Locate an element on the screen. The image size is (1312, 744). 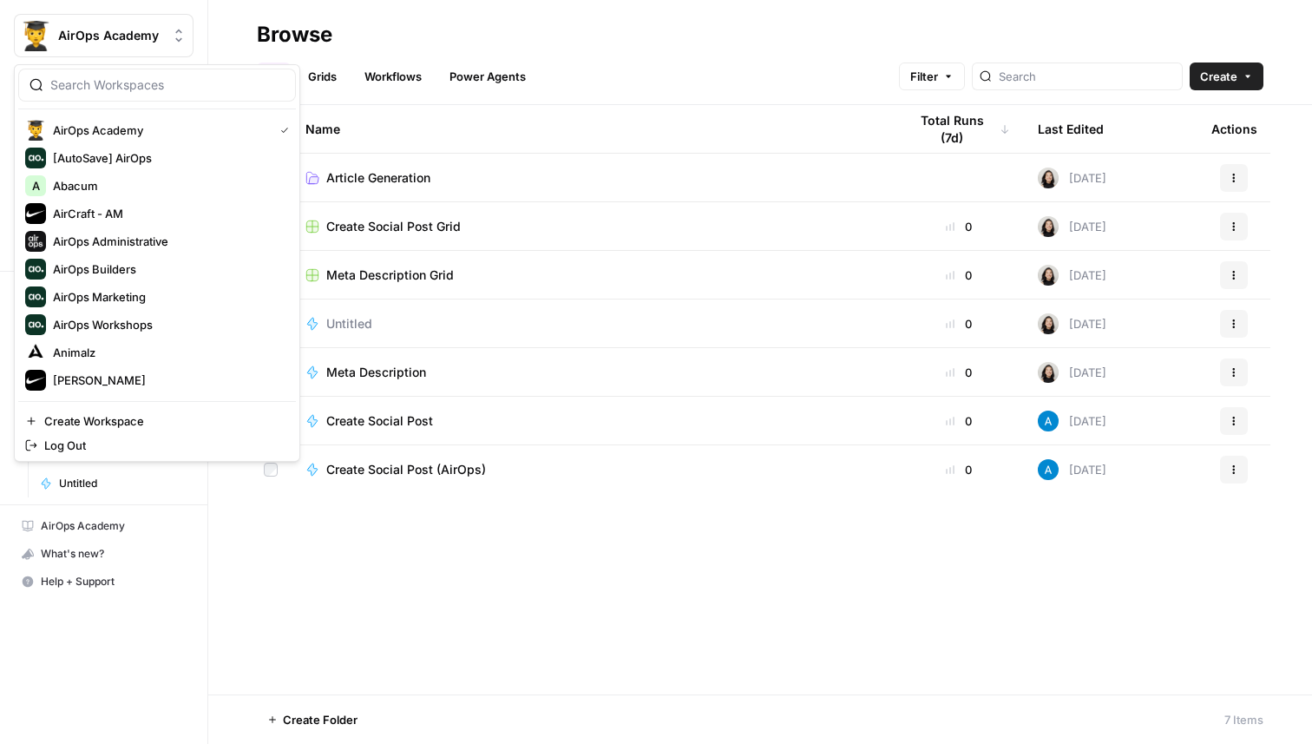
a: Create Social Post is located at coordinates (593, 421).